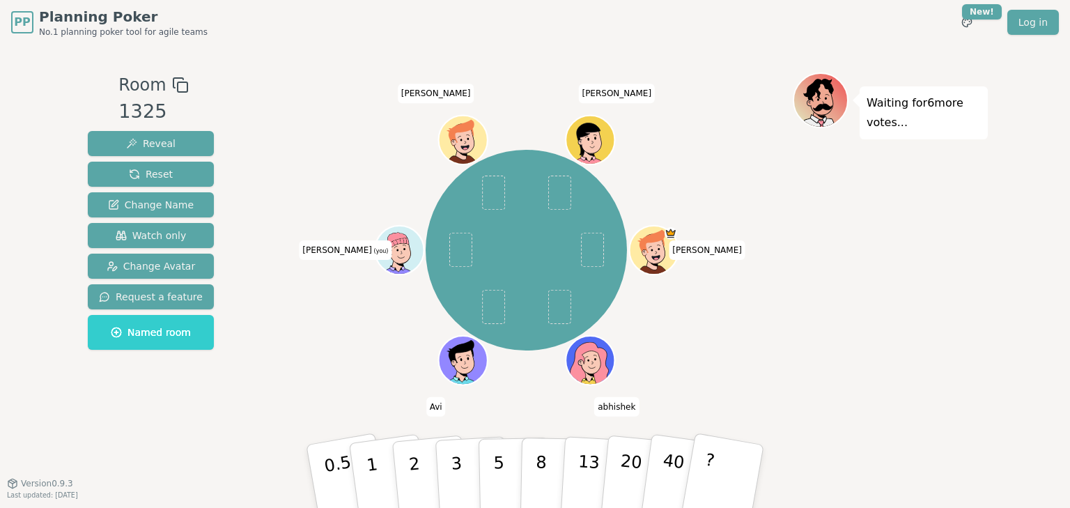 The height and width of the screenshot is (508, 1070). What do you see at coordinates (150, 143) in the screenshot?
I see `span: Reveal` at bounding box center [150, 143].